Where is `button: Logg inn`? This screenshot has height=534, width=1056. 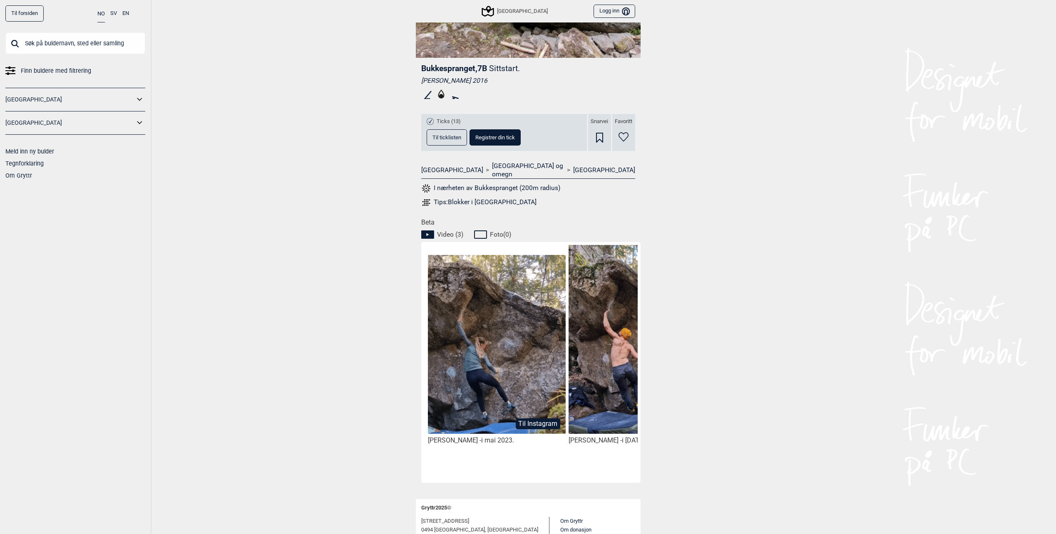 button: Logg inn is located at coordinates (614, 11).